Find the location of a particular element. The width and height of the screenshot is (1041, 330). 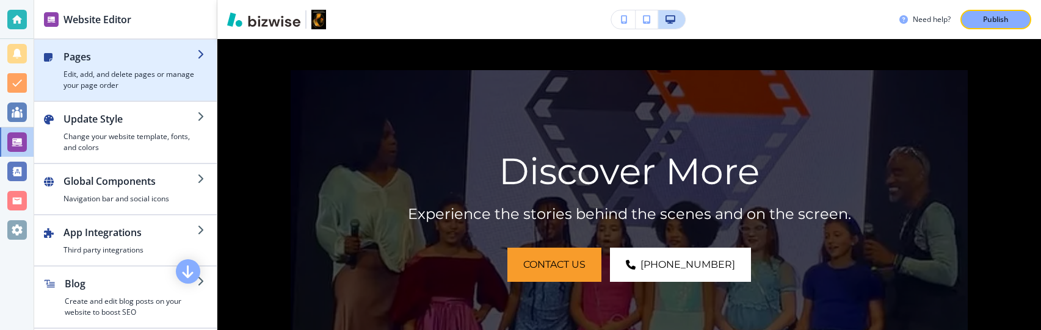

h2: Update Style is located at coordinates (130, 119).